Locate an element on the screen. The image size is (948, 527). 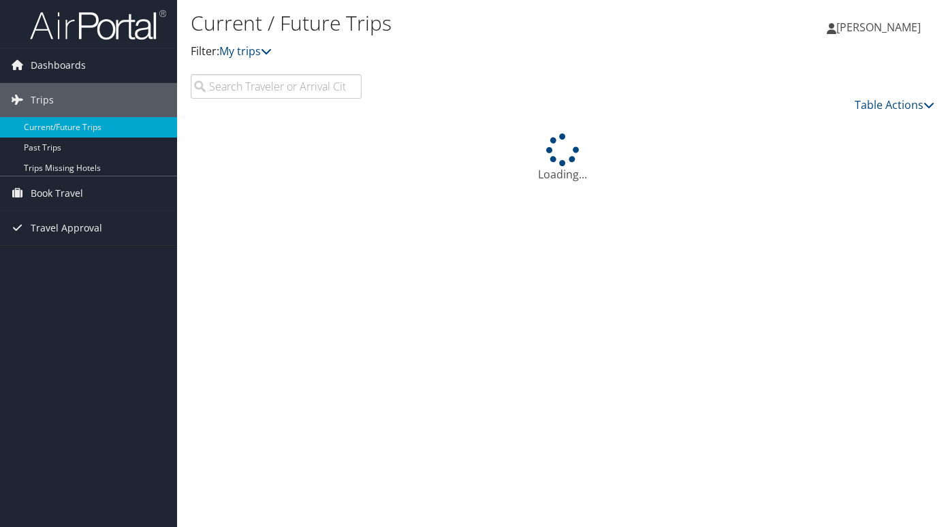
p: Filter: is located at coordinates (439, 52).